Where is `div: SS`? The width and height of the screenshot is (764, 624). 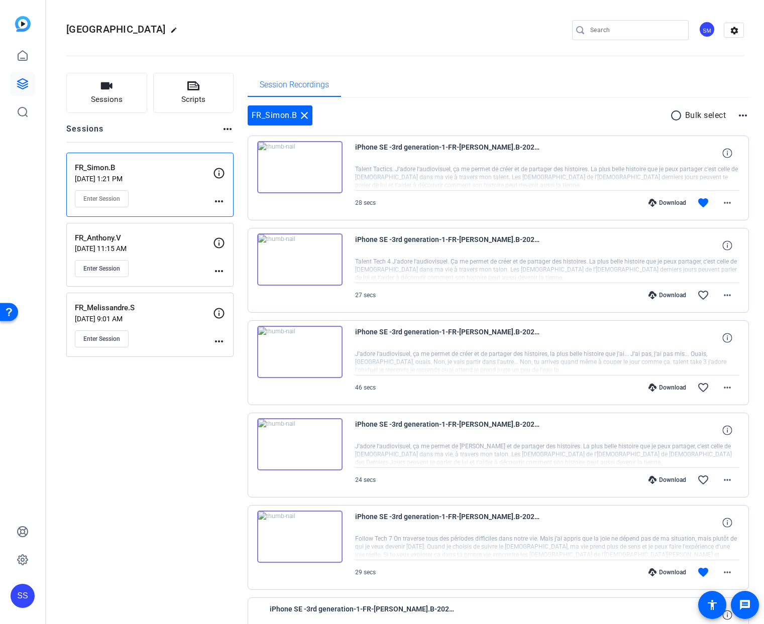 div: SS is located at coordinates (23, 596).